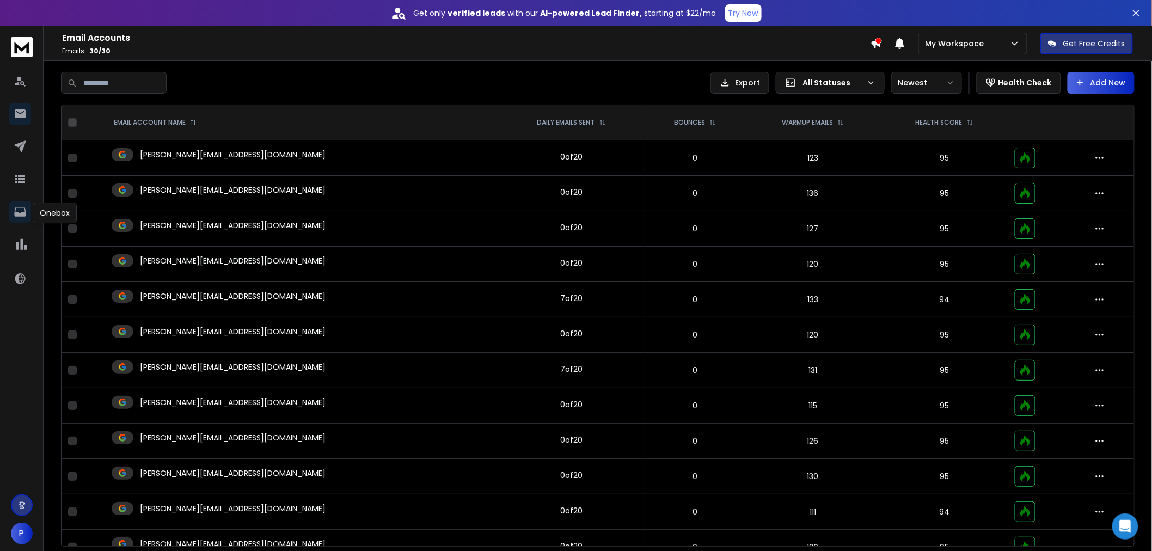  I want to click on p: My Workspace, so click(957, 44).